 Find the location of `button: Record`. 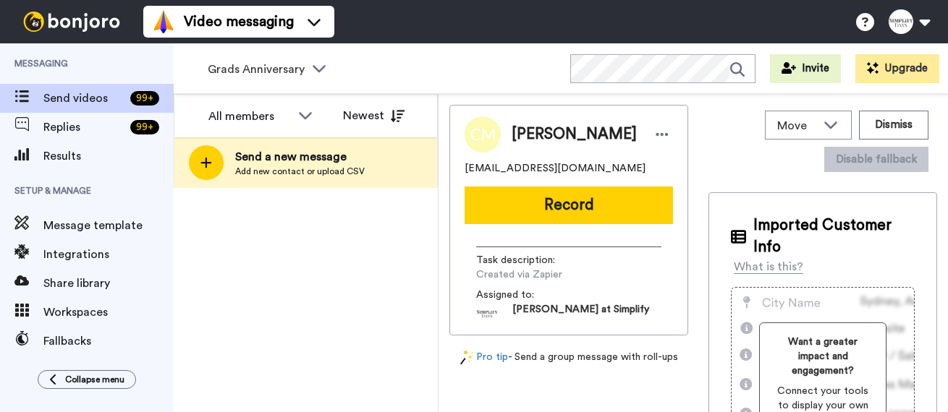

button: Record is located at coordinates (569, 205).